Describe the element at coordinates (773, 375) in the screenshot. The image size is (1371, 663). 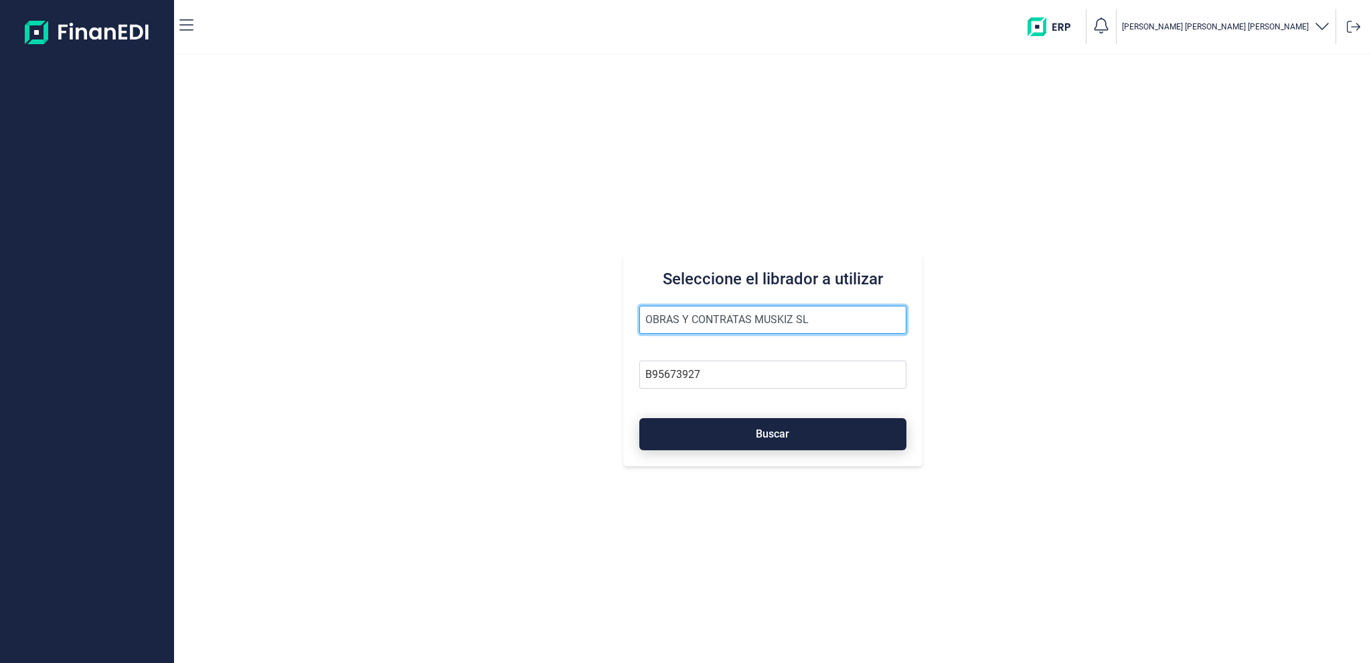
I see `input: Busque por NIF` at that location.